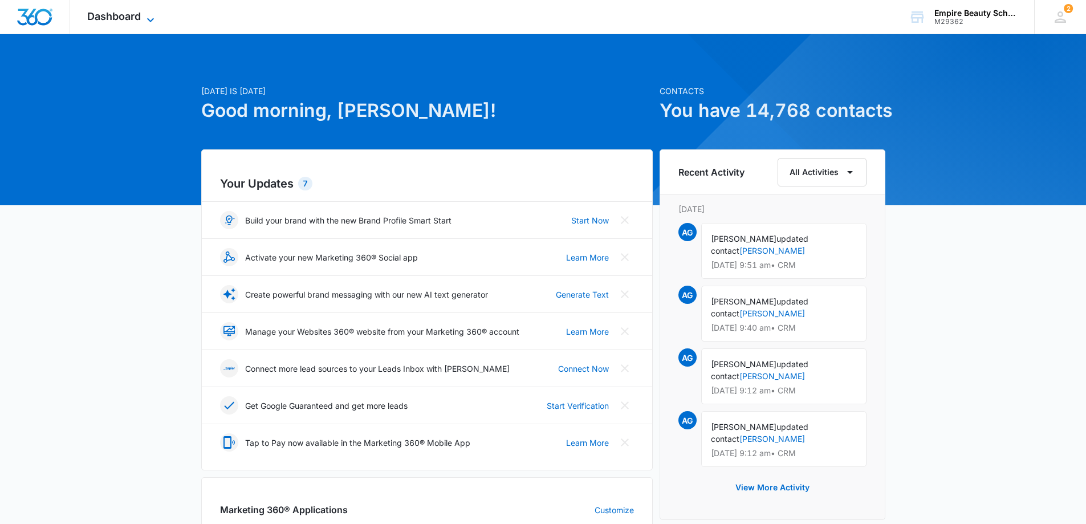 The image size is (1086, 524). What do you see at coordinates (578, 405) in the screenshot?
I see `a: Start Verification` at bounding box center [578, 405].